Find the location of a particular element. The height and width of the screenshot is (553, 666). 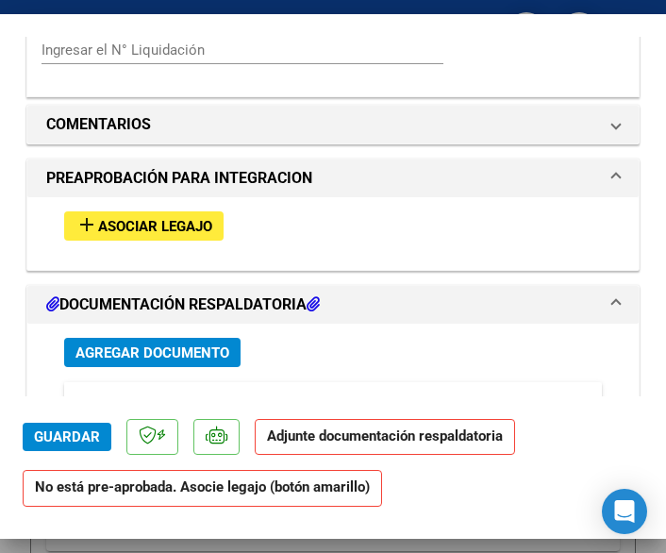

h1: DOCUMENTACIÓN RESPALDATORIA is located at coordinates (183, 305).